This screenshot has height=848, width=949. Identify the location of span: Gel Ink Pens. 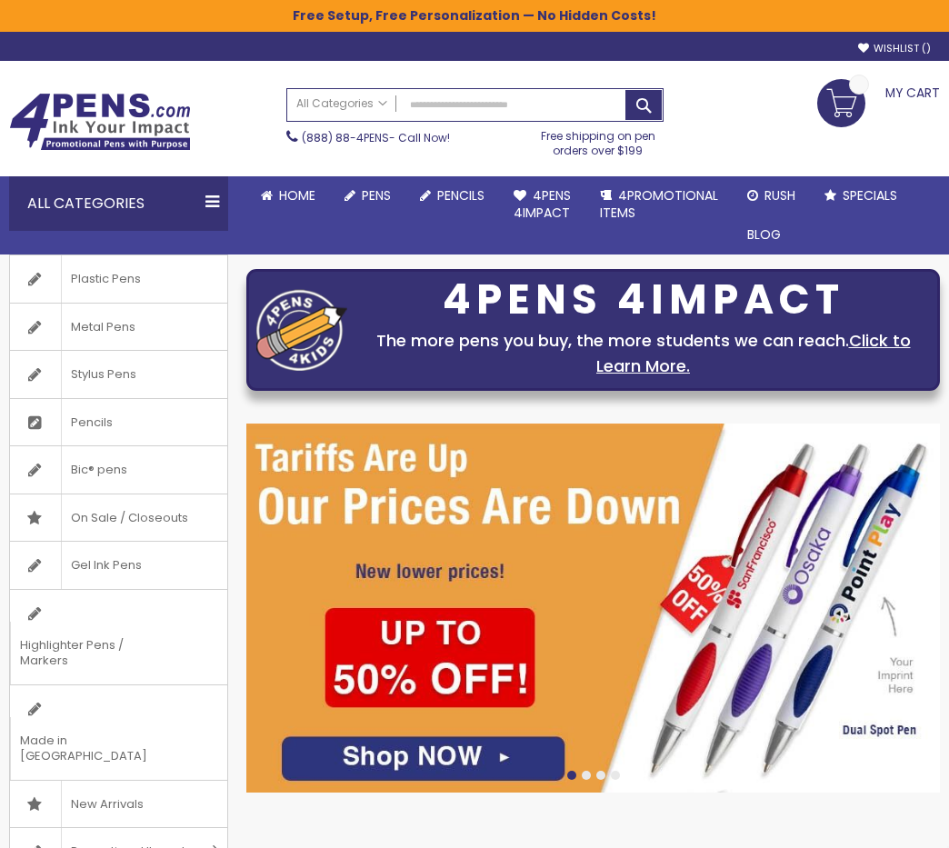
(105, 565).